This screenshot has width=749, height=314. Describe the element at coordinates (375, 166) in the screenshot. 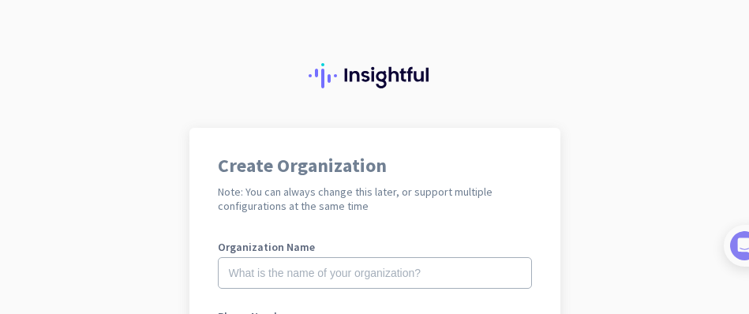

I see `h1: Create Organization` at that location.